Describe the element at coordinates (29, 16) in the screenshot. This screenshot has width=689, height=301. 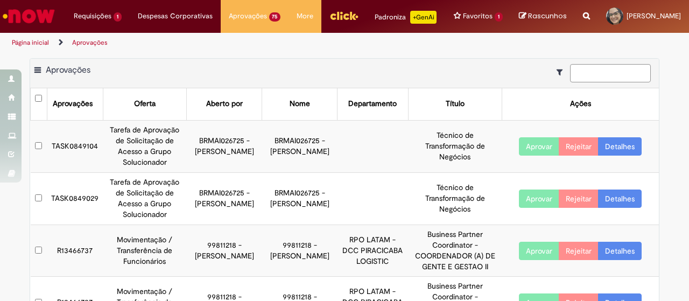
I see `img: ServiceNow` at that location.